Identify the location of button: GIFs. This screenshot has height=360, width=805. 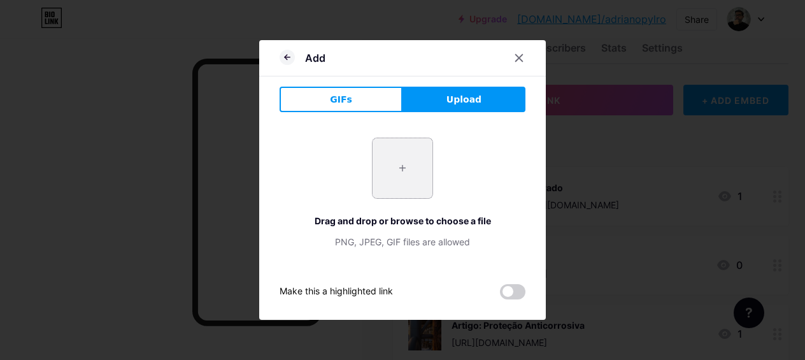
(341, 99).